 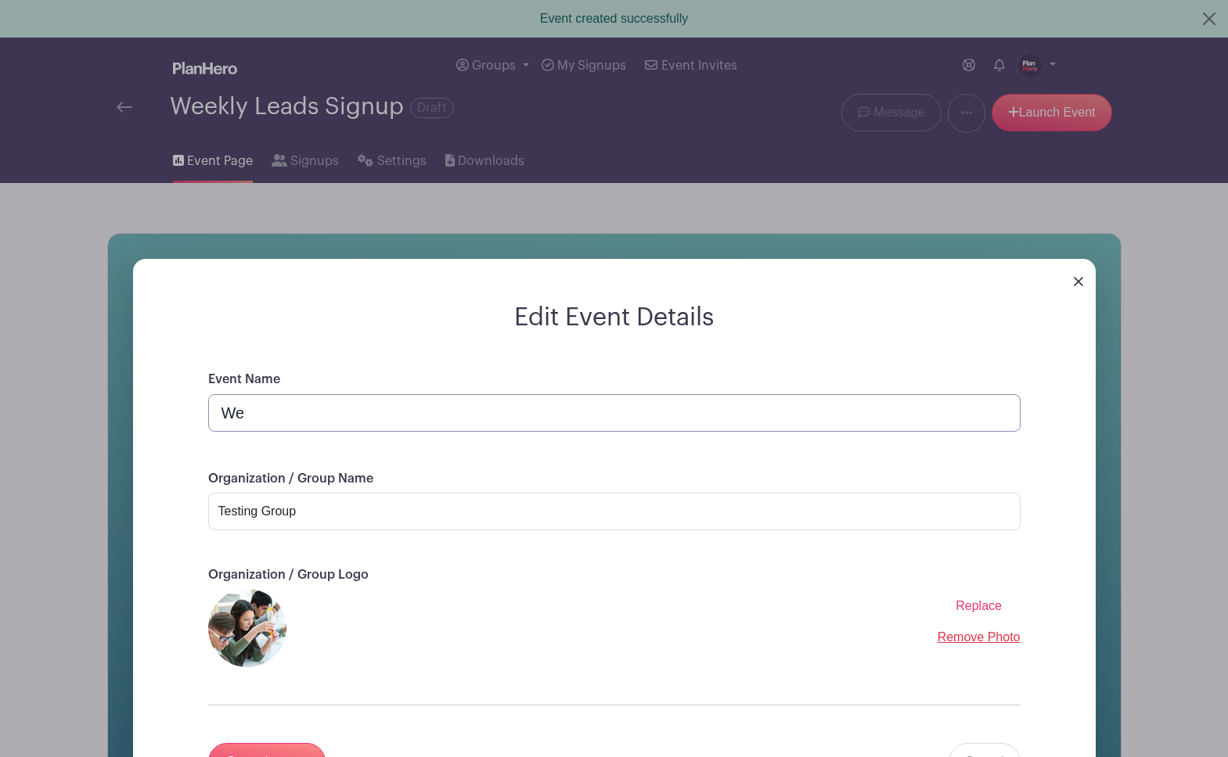 I want to click on label: Event Name, so click(x=244, y=379).